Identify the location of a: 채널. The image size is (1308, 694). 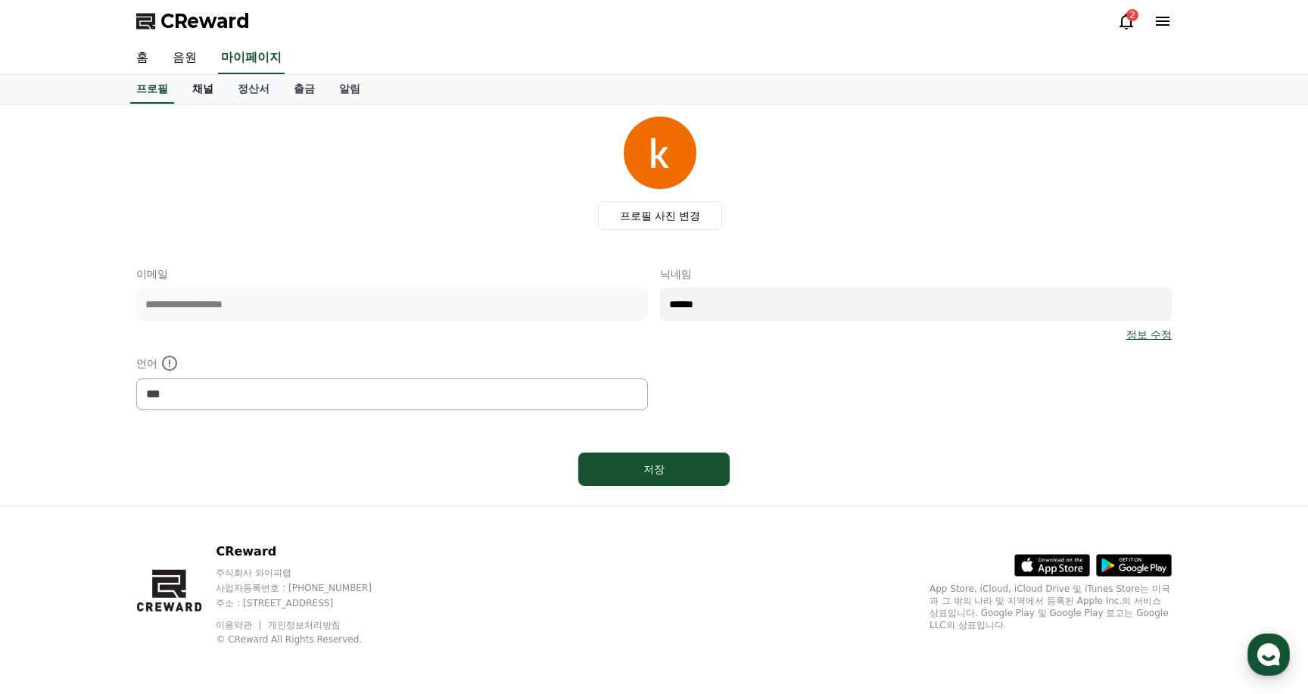
(203, 89).